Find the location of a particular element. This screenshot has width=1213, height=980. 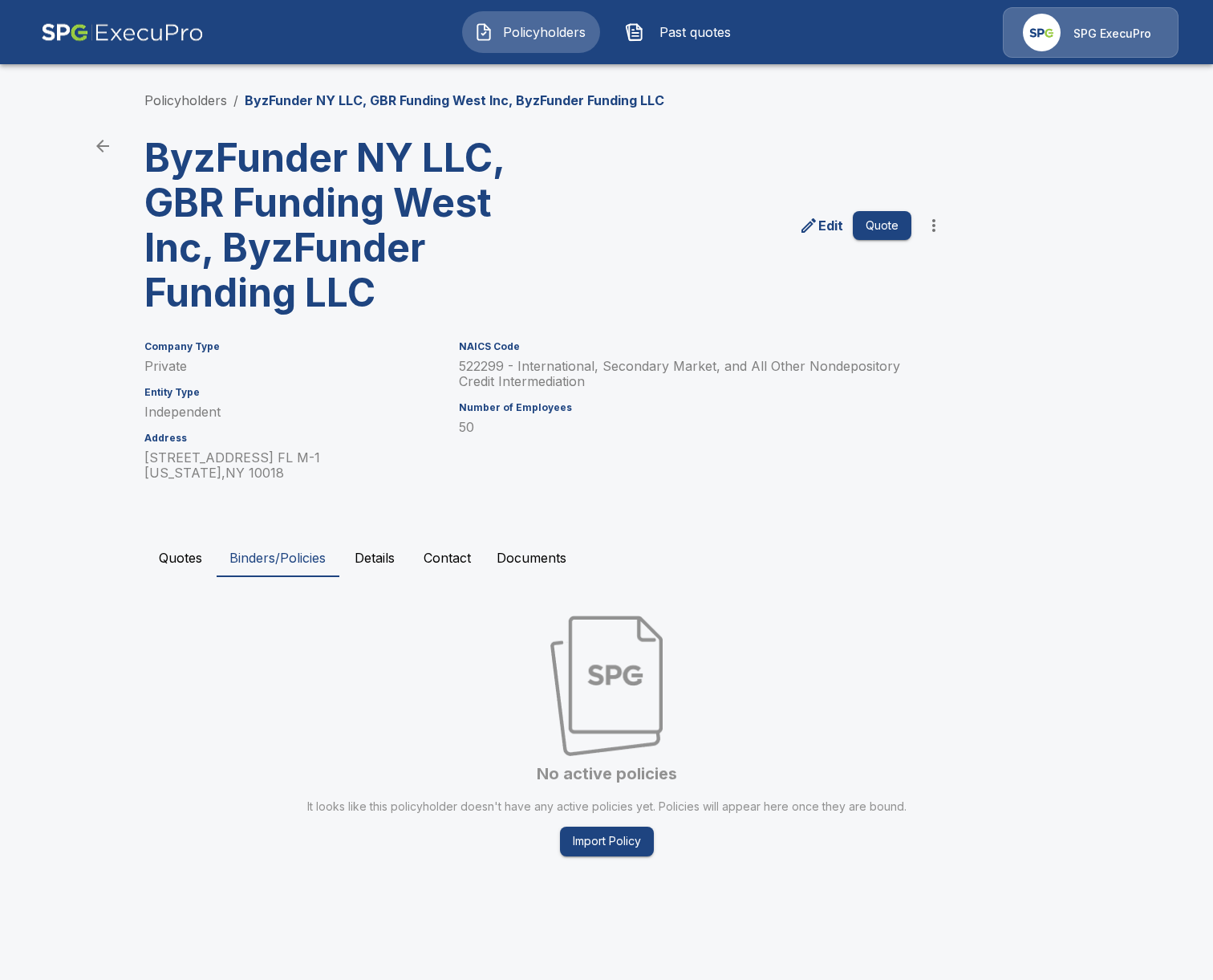

h6: Company Type is located at coordinates (292, 347).